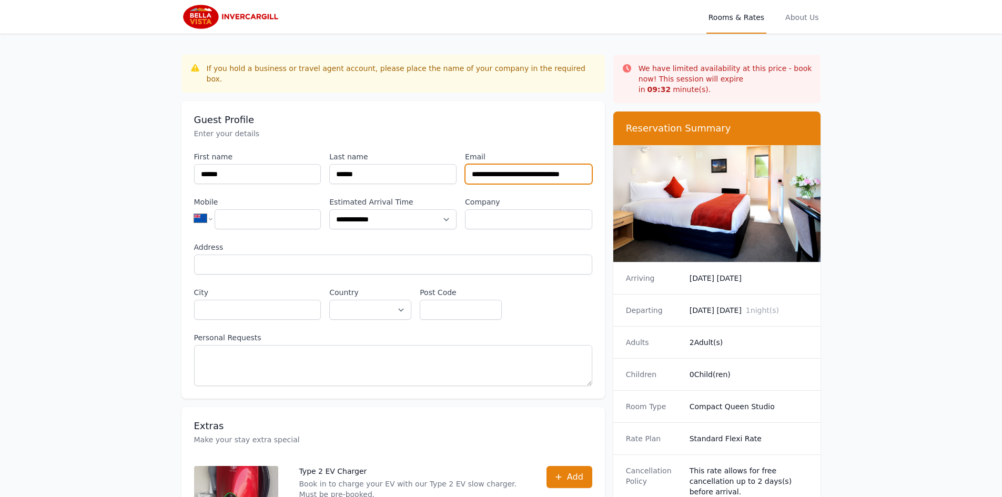  Describe the element at coordinates (717, 204) in the screenshot. I see `img: Compact Queen Studio` at that location.